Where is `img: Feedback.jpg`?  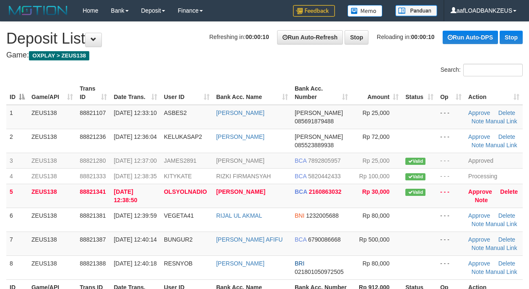 img: Feedback.jpg is located at coordinates (314, 11).